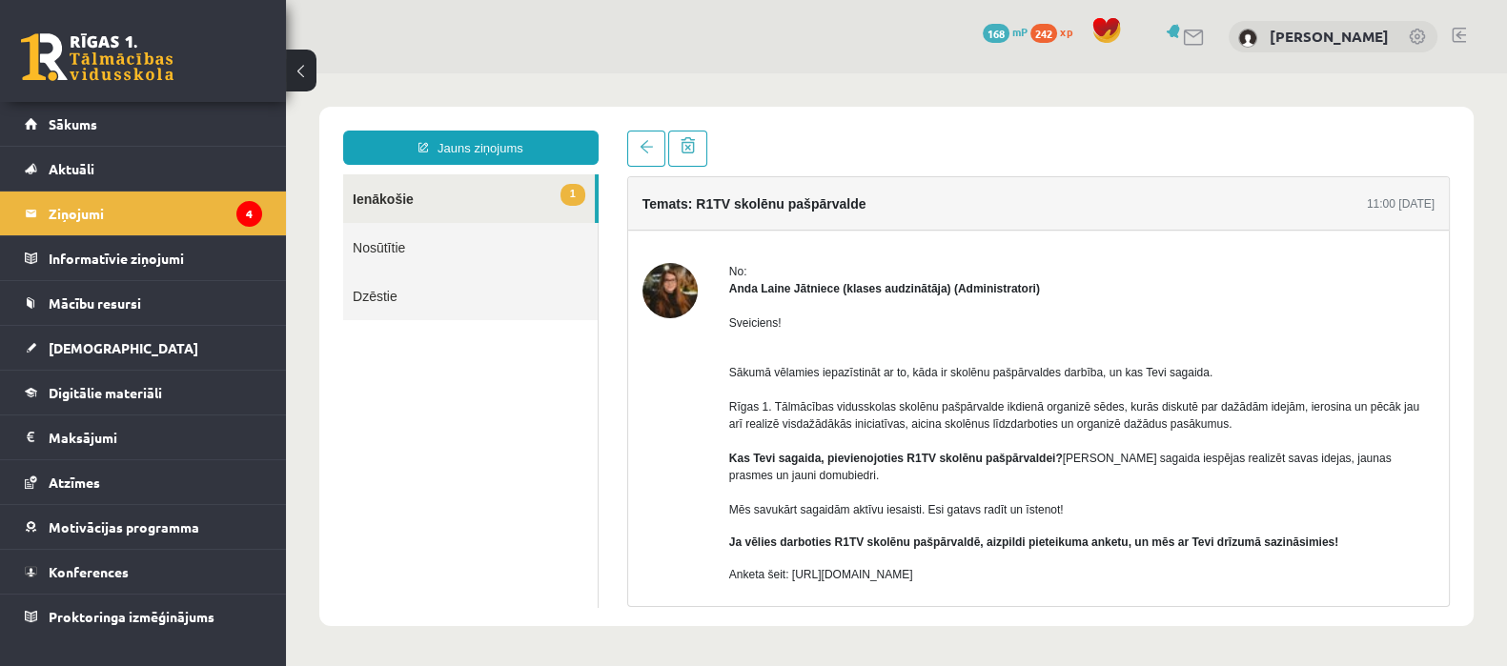 This screenshot has width=1507, height=666. What do you see at coordinates (796, 198) in the screenshot?
I see `div: No:` at bounding box center [796, 198].